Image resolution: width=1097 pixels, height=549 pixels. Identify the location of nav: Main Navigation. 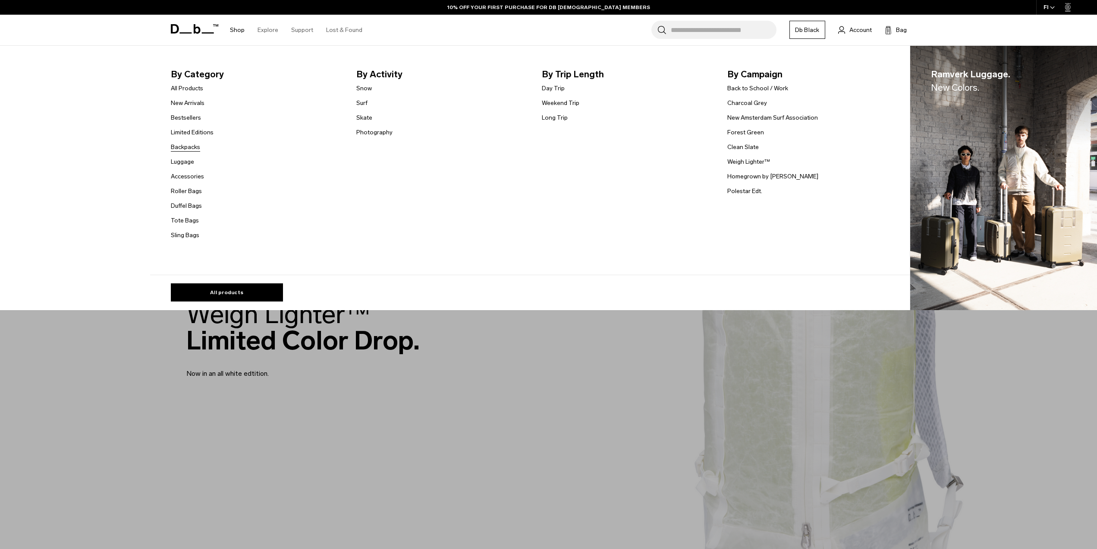
(296, 30).